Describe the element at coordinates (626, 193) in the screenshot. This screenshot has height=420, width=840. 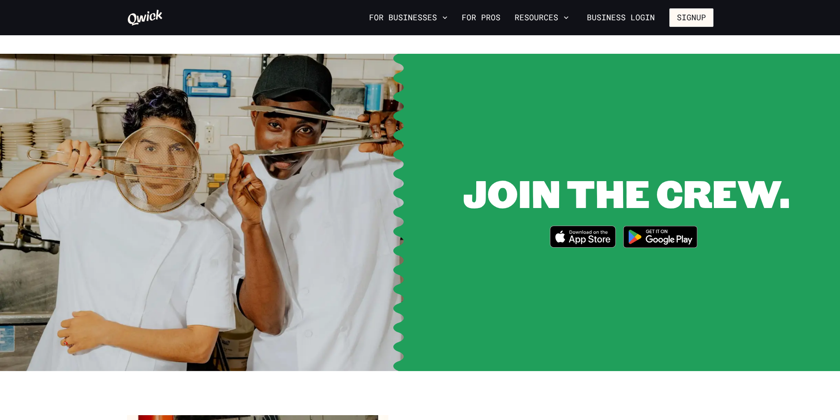
I see `span: JOIN THE CREW.` at that location.